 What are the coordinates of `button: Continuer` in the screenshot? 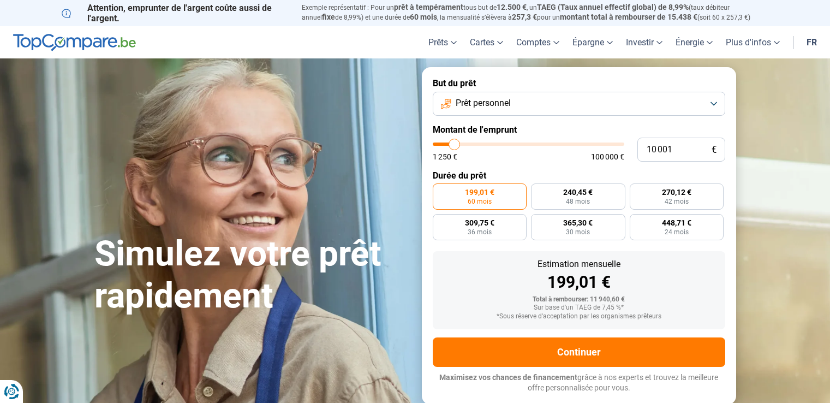 It's located at (579, 352).